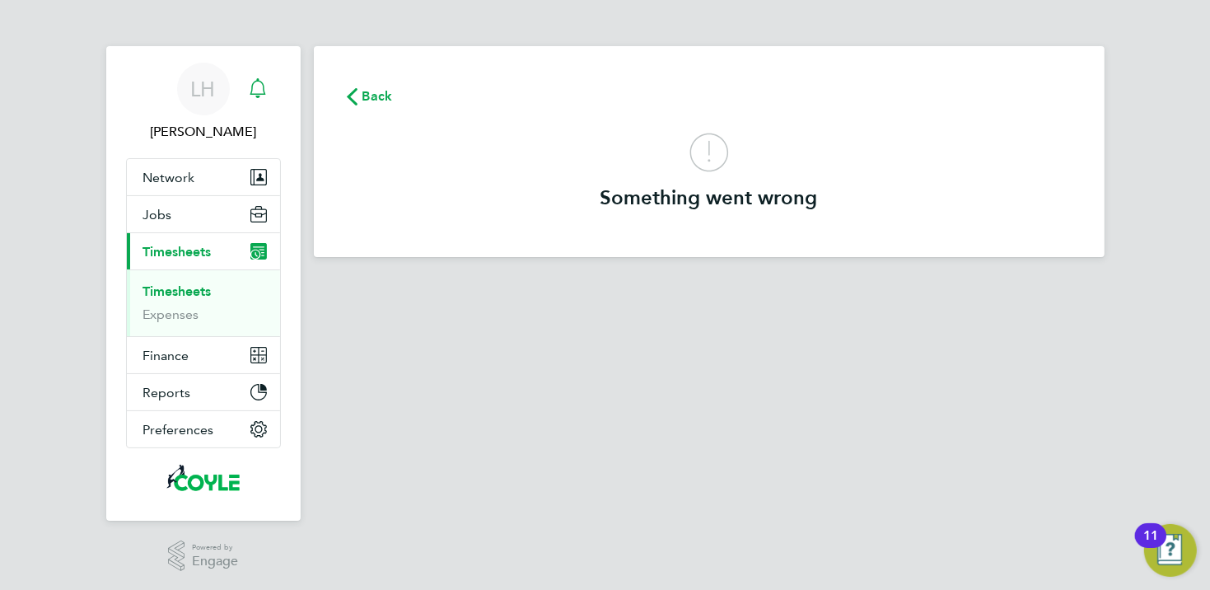 This screenshot has width=1210, height=590. Describe the element at coordinates (215, 561) in the screenshot. I see `span: Engage` at that location.